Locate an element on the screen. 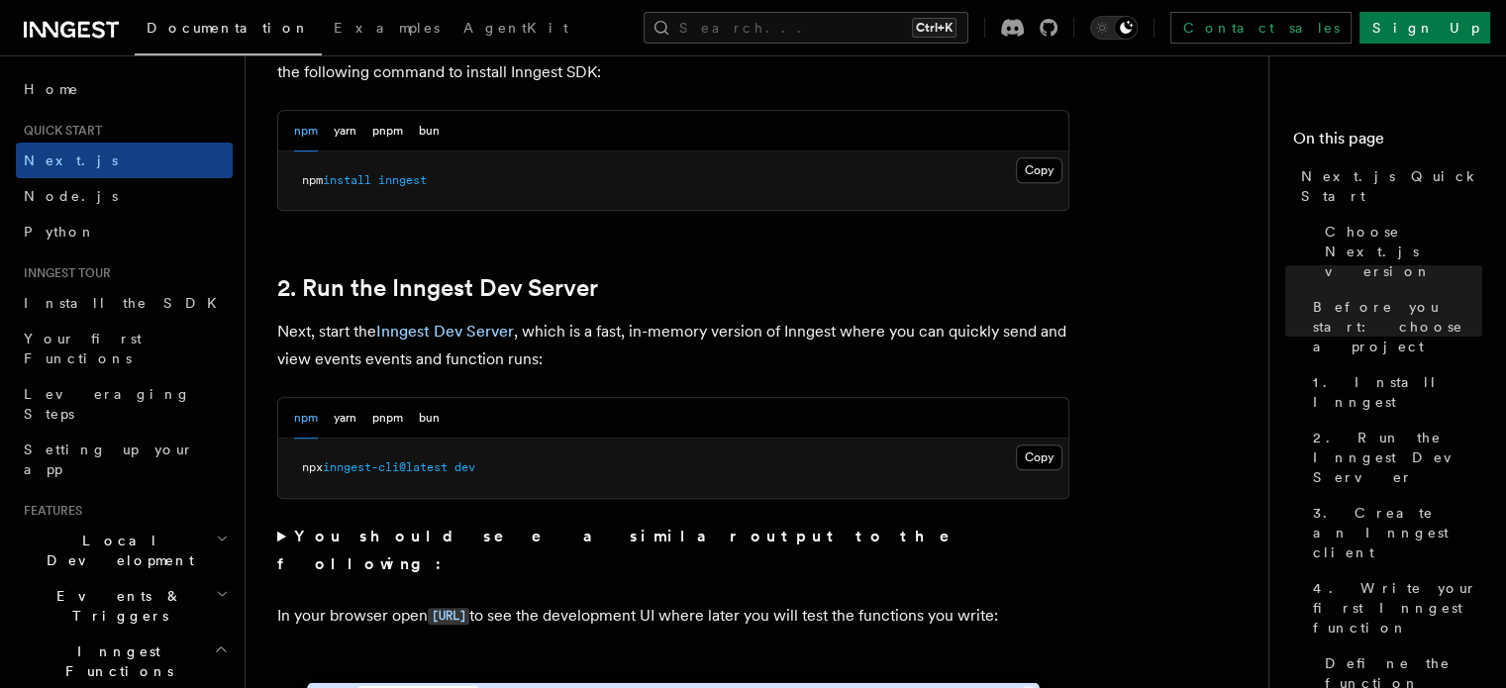  button: Events & Triggers is located at coordinates (124, 606).